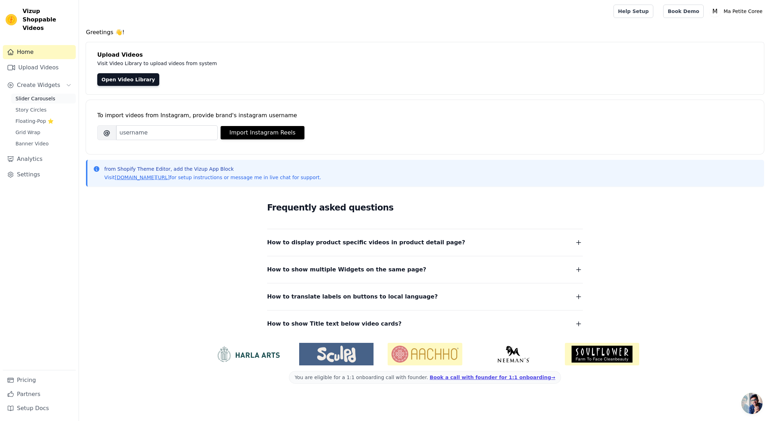  What do you see at coordinates (336, 354) in the screenshot?
I see `img: Sculpd US` at bounding box center [336, 354].